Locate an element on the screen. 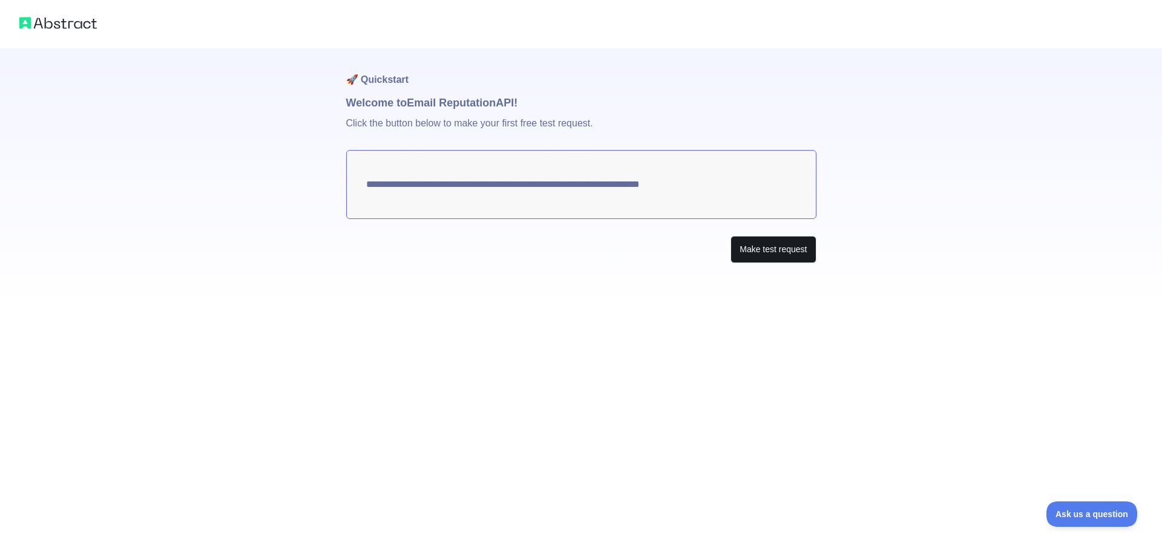  h1: Welcome to Email Reputation API! is located at coordinates (581, 103).